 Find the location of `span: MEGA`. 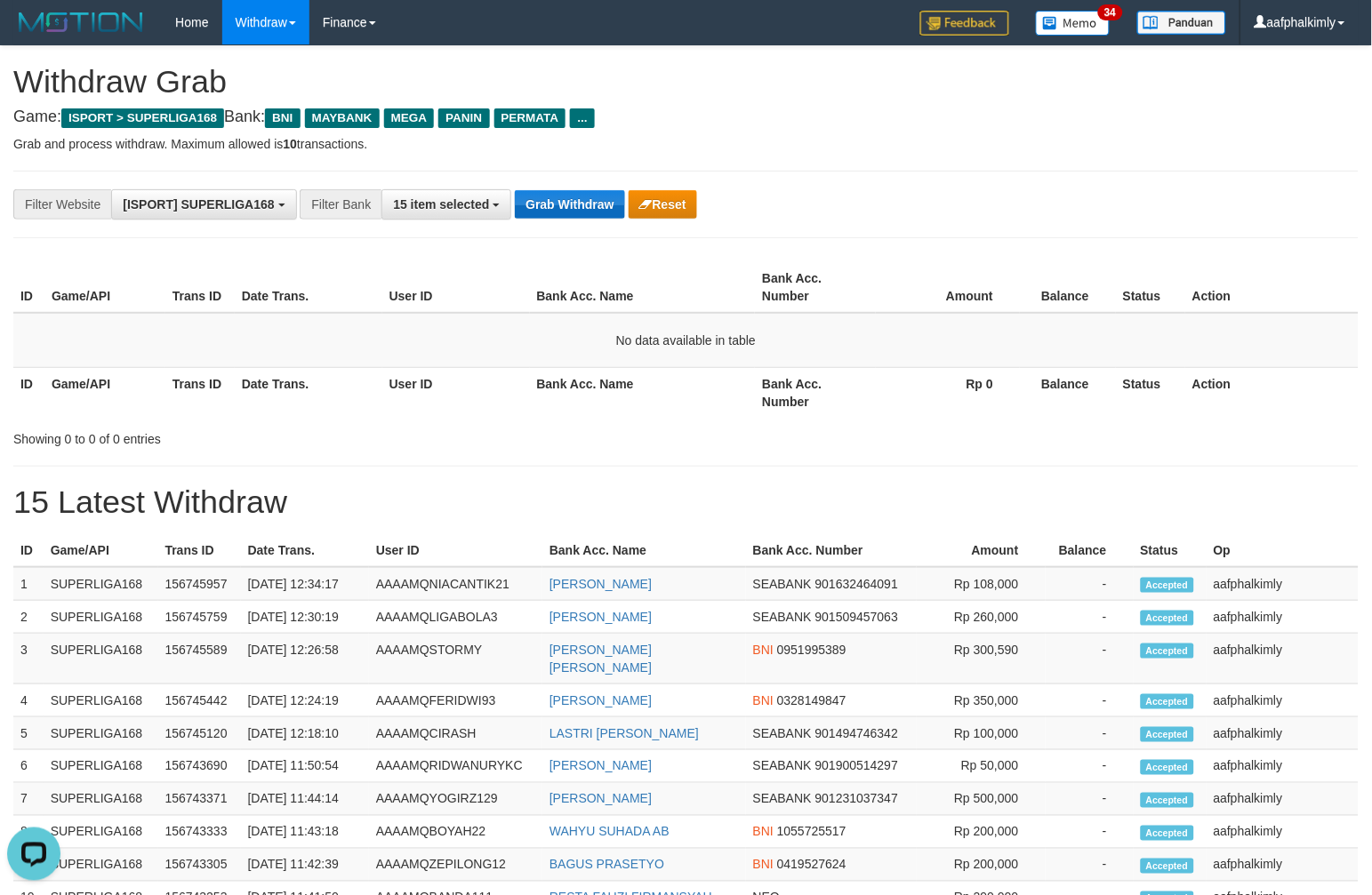

span: MEGA is located at coordinates (410, 118).